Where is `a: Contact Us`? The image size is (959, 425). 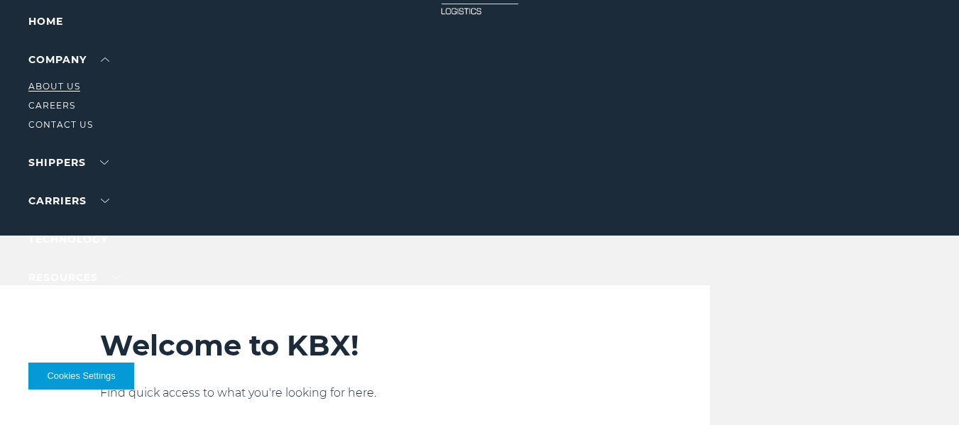
a: Contact Us is located at coordinates (60, 124).